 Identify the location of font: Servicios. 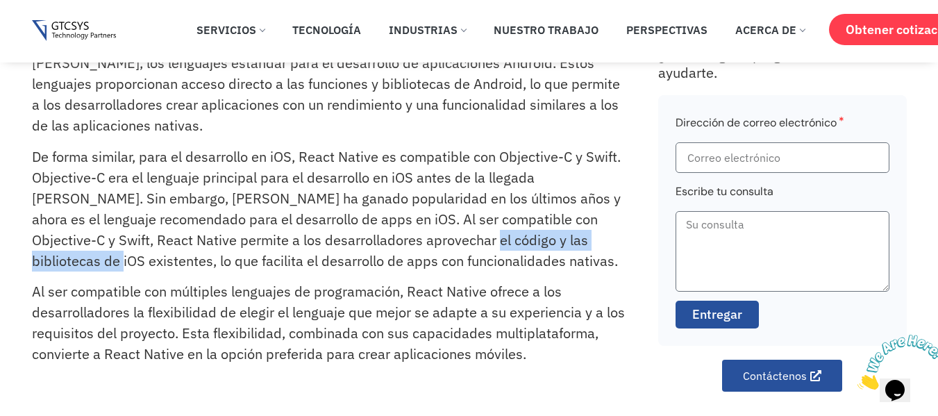
(226, 30).